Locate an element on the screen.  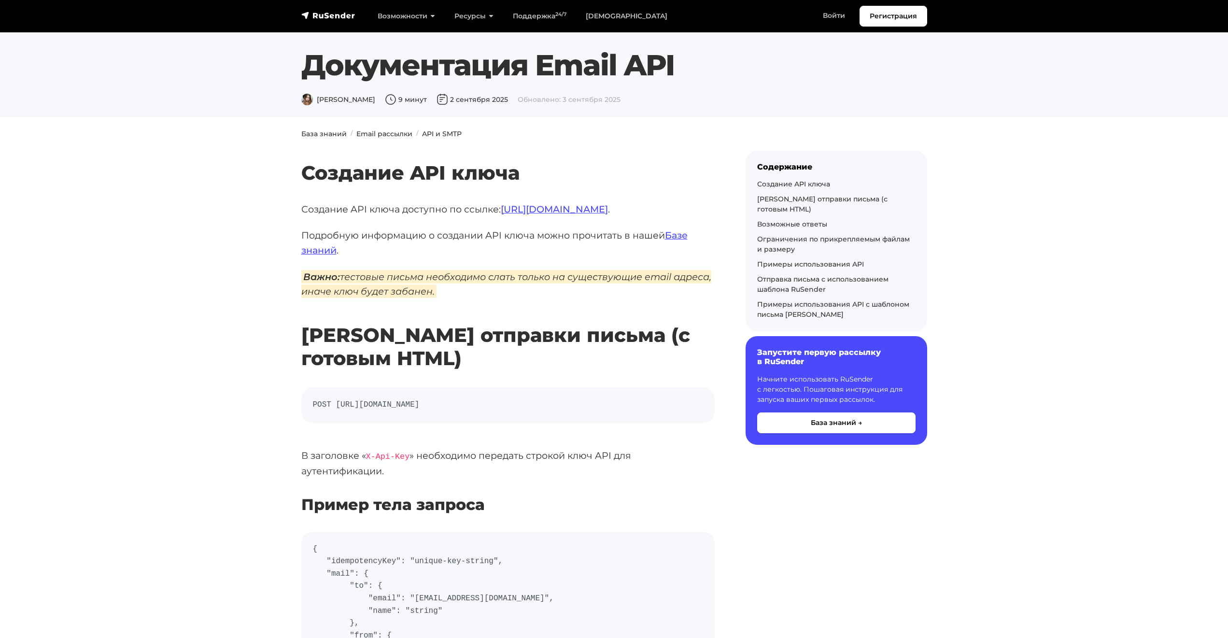
nav: breadcrumb is located at coordinates (614, 134).